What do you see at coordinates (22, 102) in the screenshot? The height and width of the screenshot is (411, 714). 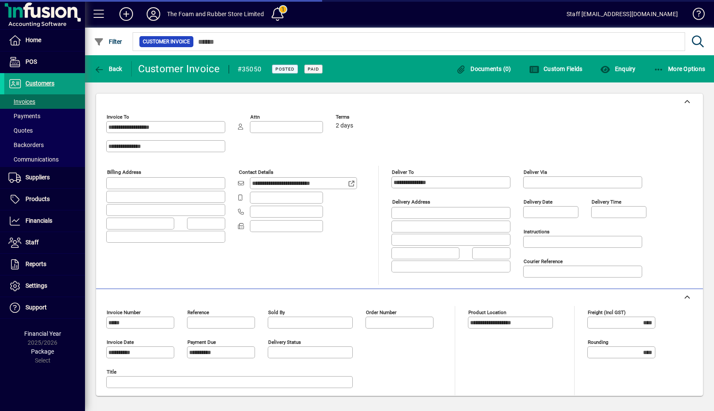 I see `span: Invoices` at bounding box center [22, 102].